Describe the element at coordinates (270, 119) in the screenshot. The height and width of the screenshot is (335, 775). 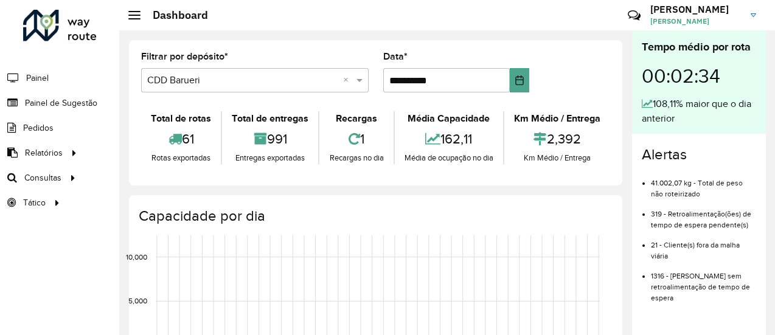
I see `div: Total de entregas` at that location.